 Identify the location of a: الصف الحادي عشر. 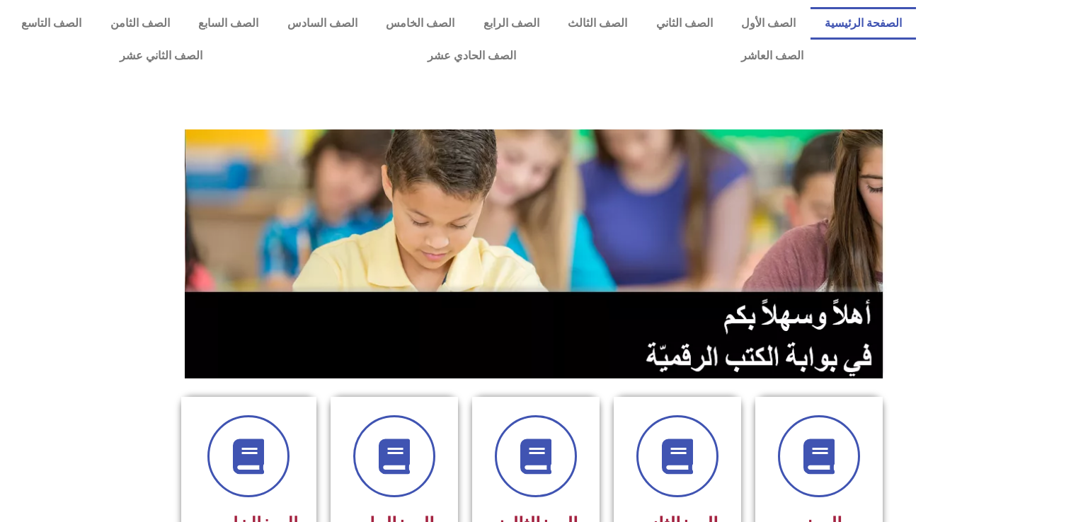
(471, 56).